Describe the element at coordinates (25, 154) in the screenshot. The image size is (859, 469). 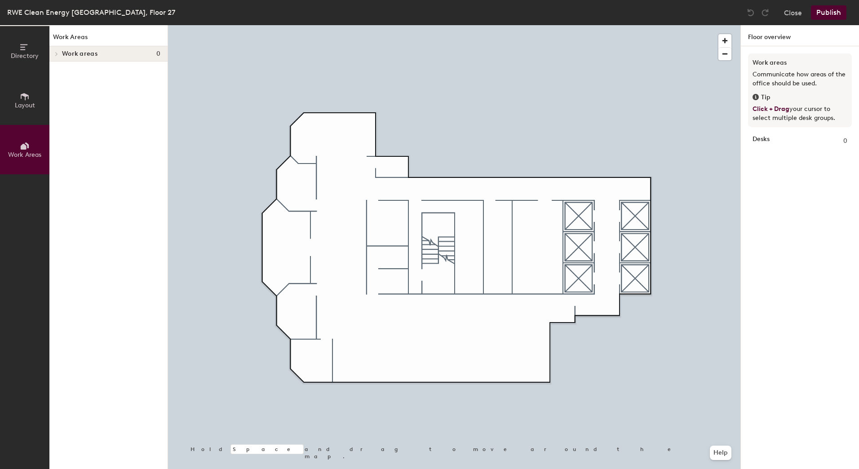
I see `span: Work Areas` at that location.